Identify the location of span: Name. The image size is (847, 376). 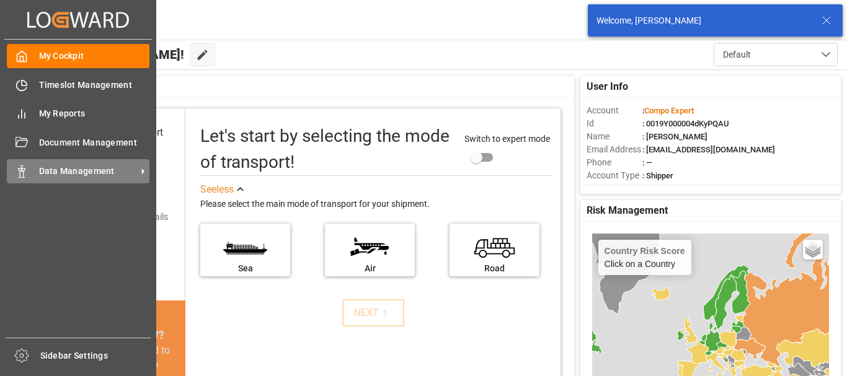
(615, 136).